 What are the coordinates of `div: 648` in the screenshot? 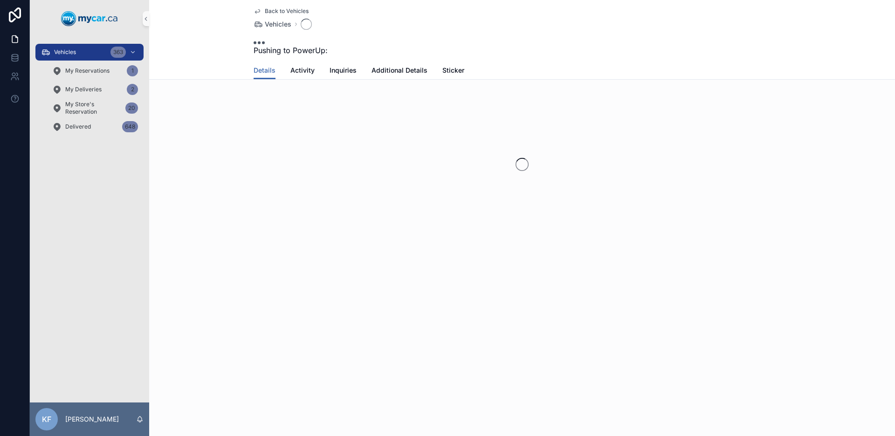 It's located at (130, 127).